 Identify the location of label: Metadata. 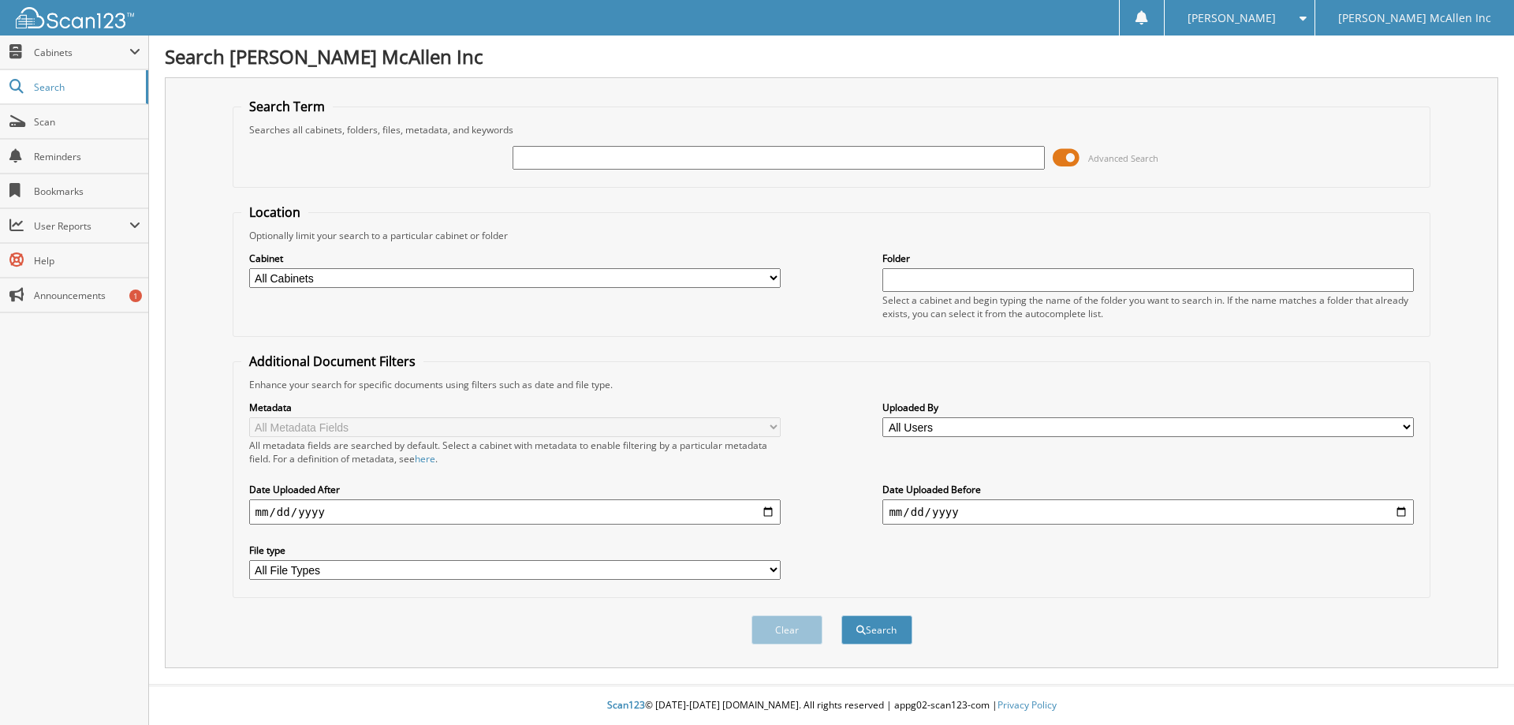
(515, 407).